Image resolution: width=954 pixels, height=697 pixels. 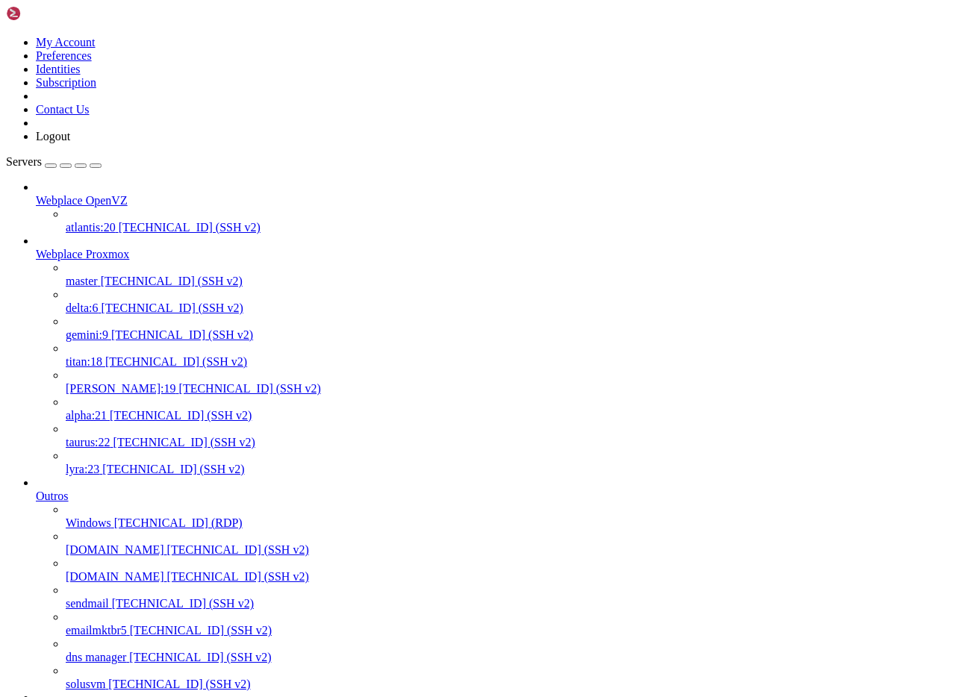 What do you see at coordinates (84, 361) in the screenshot?
I see `span: titan:18` at bounding box center [84, 361].